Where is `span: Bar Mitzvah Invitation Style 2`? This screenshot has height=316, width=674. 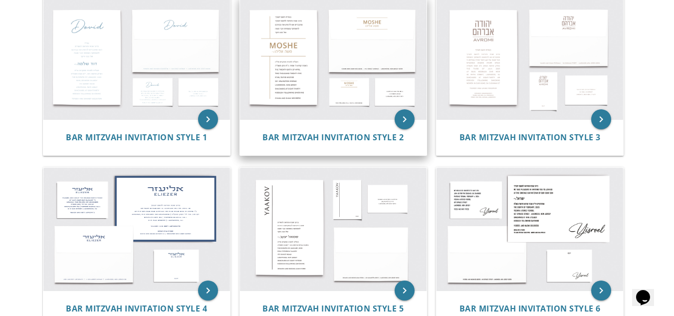
span: Bar Mitzvah Invitation Style 2 is located at coordinates (333, 137).